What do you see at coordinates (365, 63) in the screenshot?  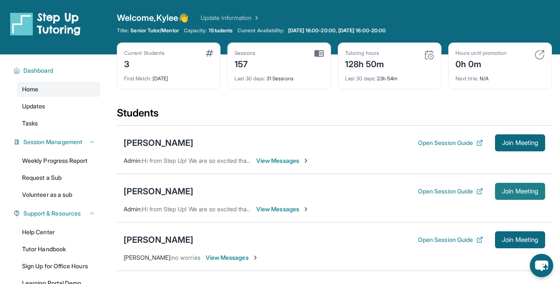 I see `div: 128h 50m` at bounding box center [365, 63].